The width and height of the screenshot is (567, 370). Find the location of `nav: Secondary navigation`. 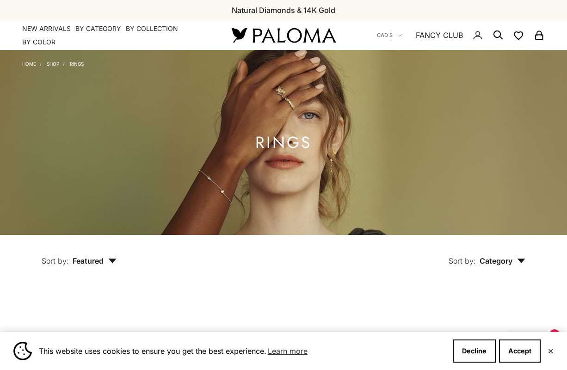

nav: Secondary navigation is located at coordinates (461, 35).